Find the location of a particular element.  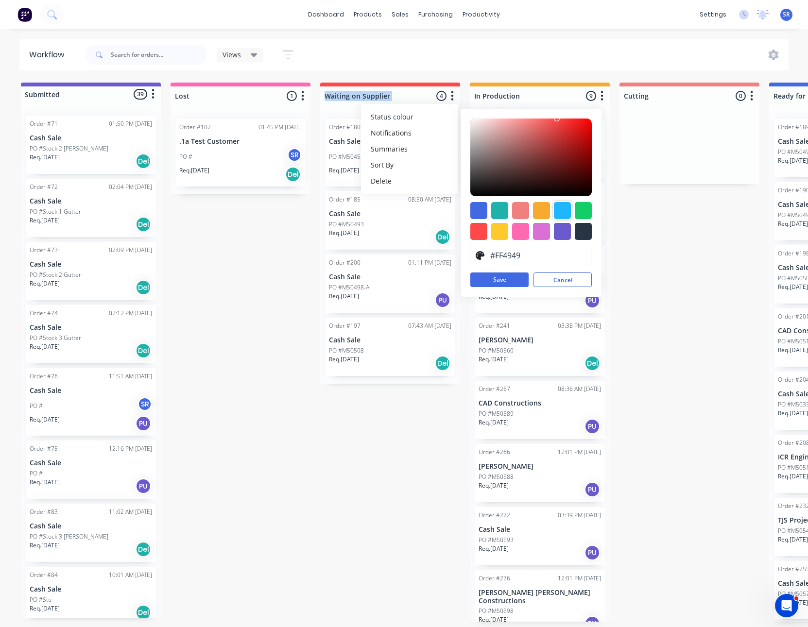

div: #f08080 is located at coordinates (520, 210).